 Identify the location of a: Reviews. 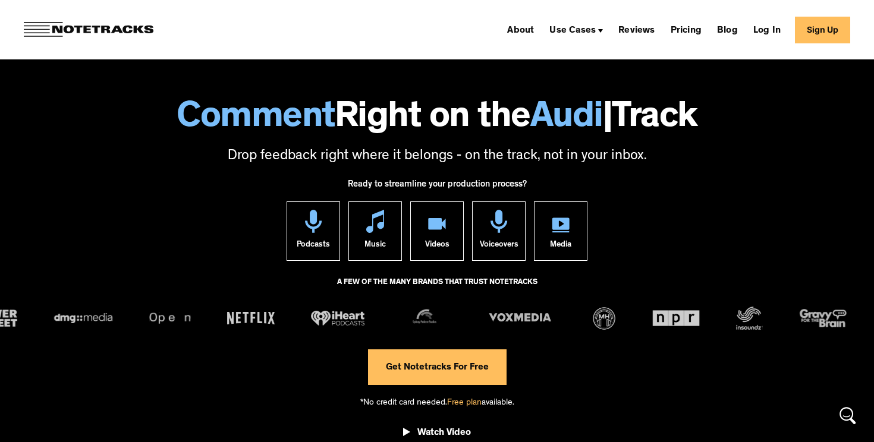
(636, 30).